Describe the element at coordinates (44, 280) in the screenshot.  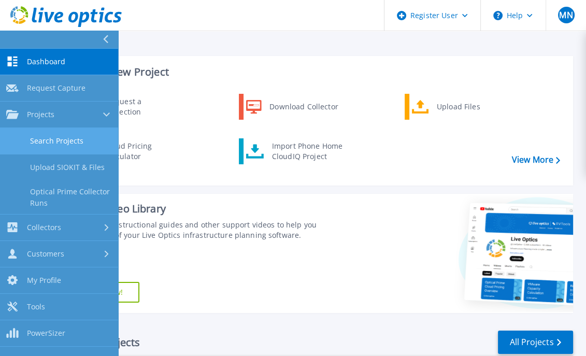
I see `span: My Profile` at that location.